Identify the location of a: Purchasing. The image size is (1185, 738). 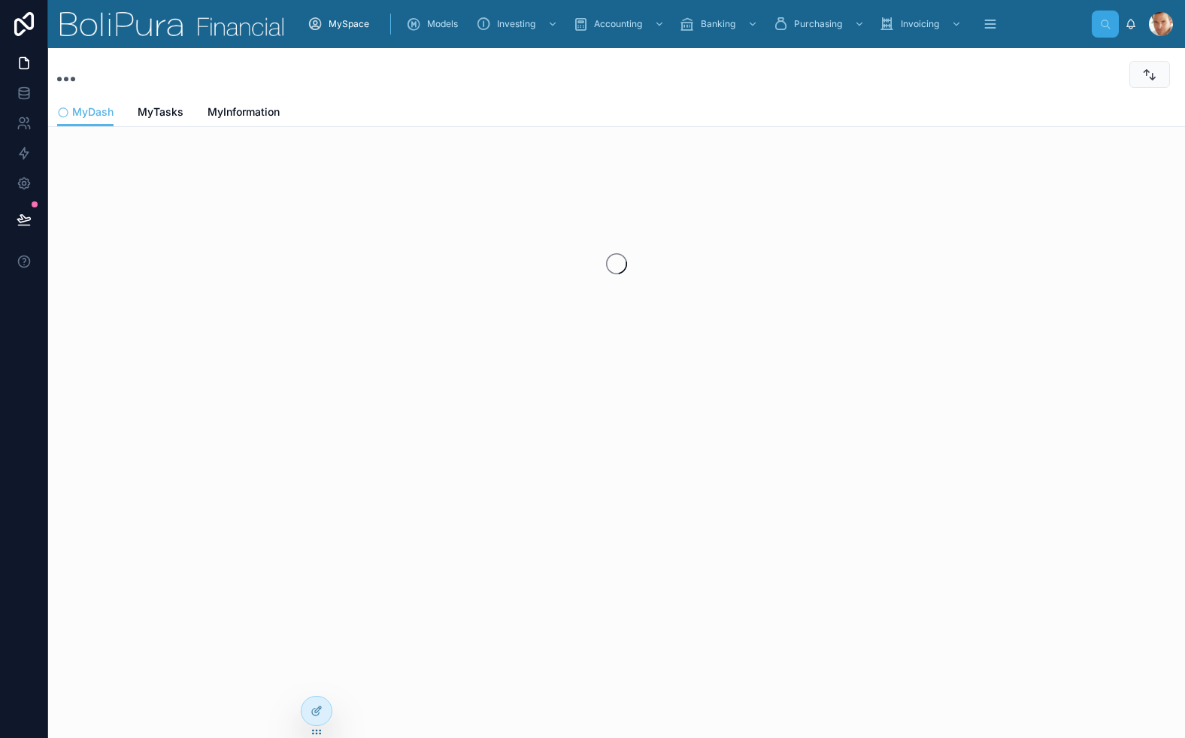
(820, 24).